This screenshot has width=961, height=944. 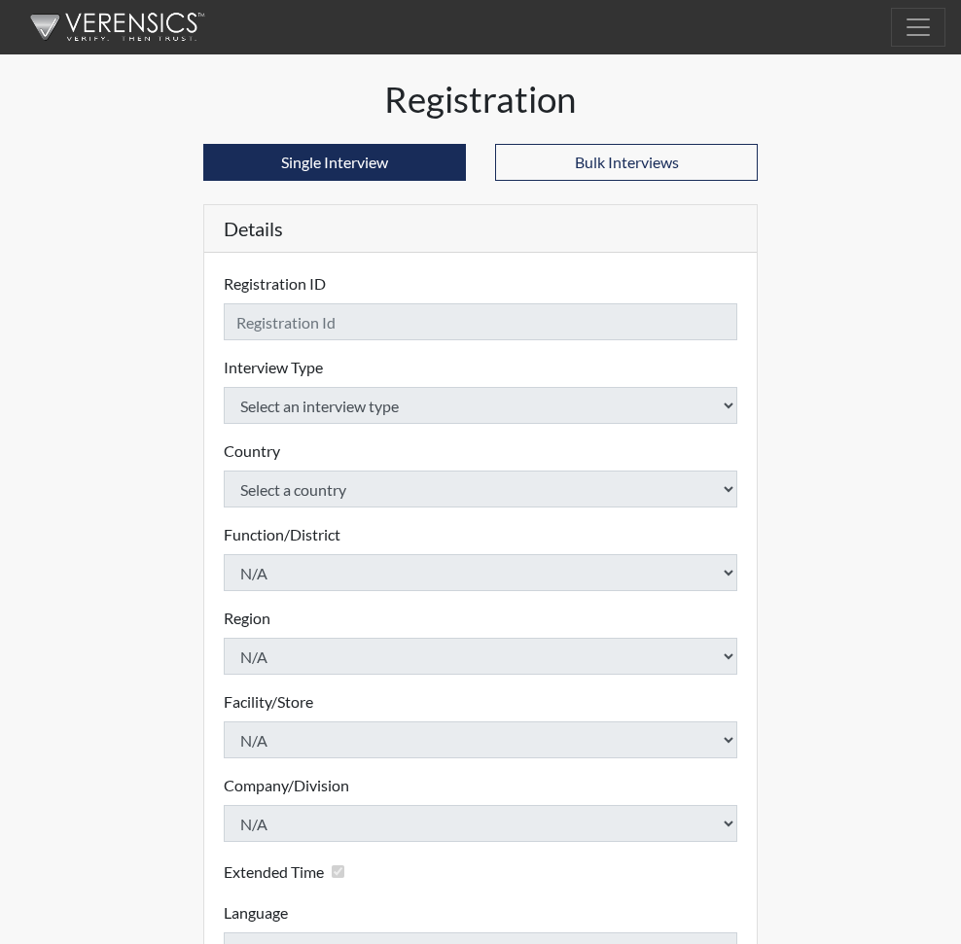 What do you see at coordinates (256, 913) in the screenshot?
I see `label: Language` at bounding box center [256, 913].